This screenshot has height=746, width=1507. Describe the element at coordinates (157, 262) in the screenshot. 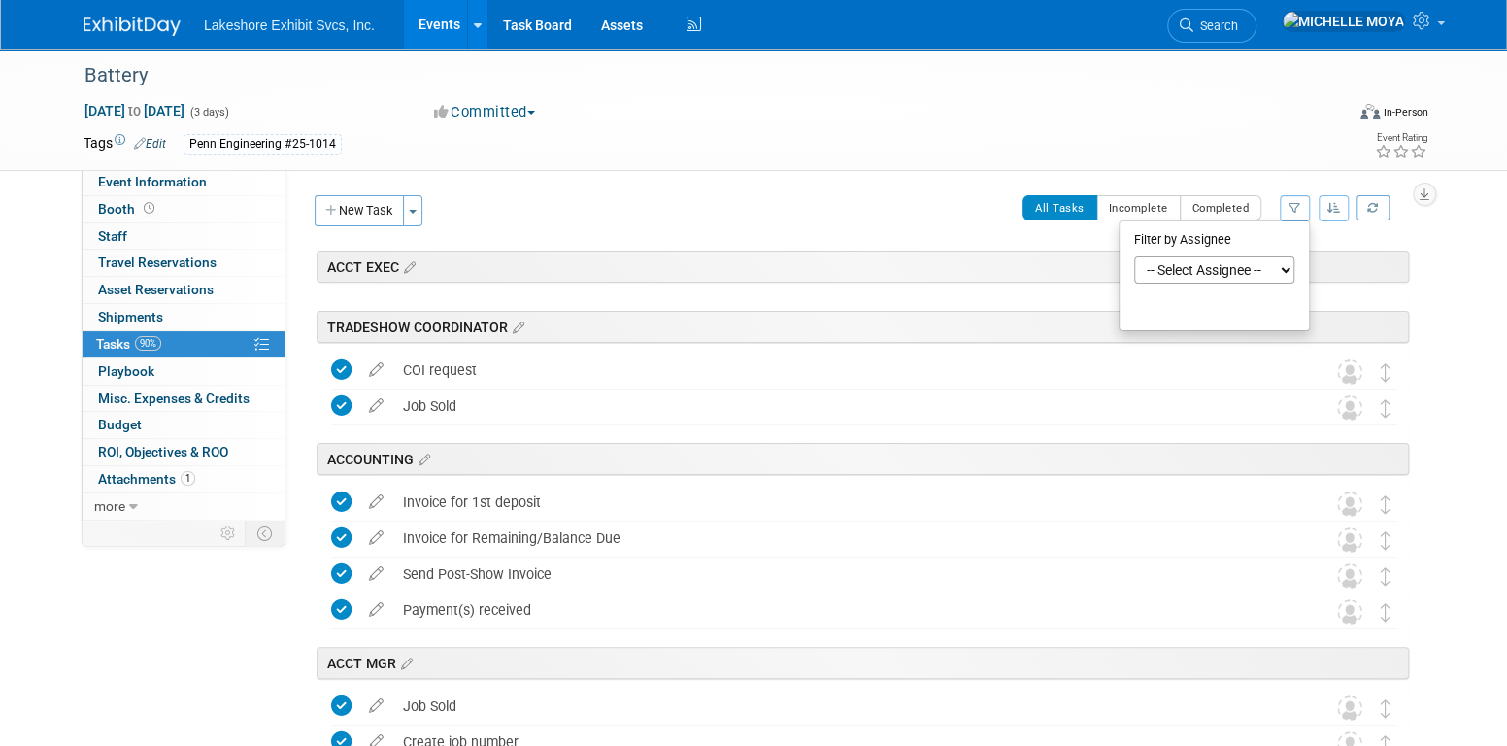

I see `span: Travel Reservations` at that location.